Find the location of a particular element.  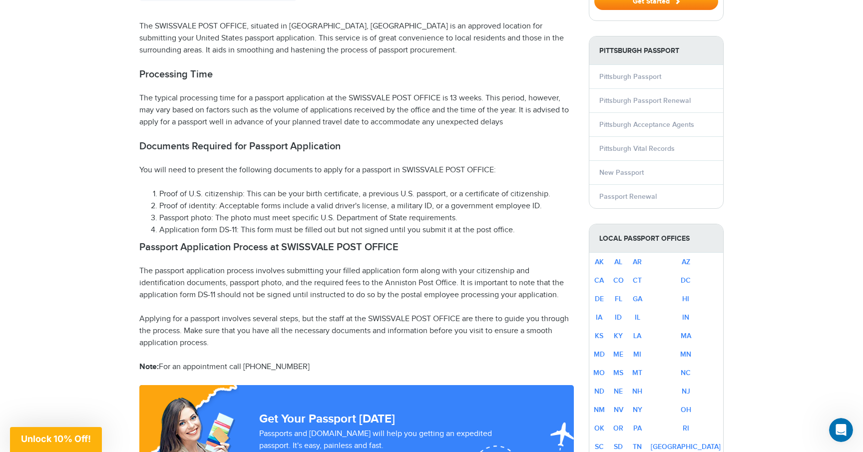

a: NY is located at coordinates (637, 409).